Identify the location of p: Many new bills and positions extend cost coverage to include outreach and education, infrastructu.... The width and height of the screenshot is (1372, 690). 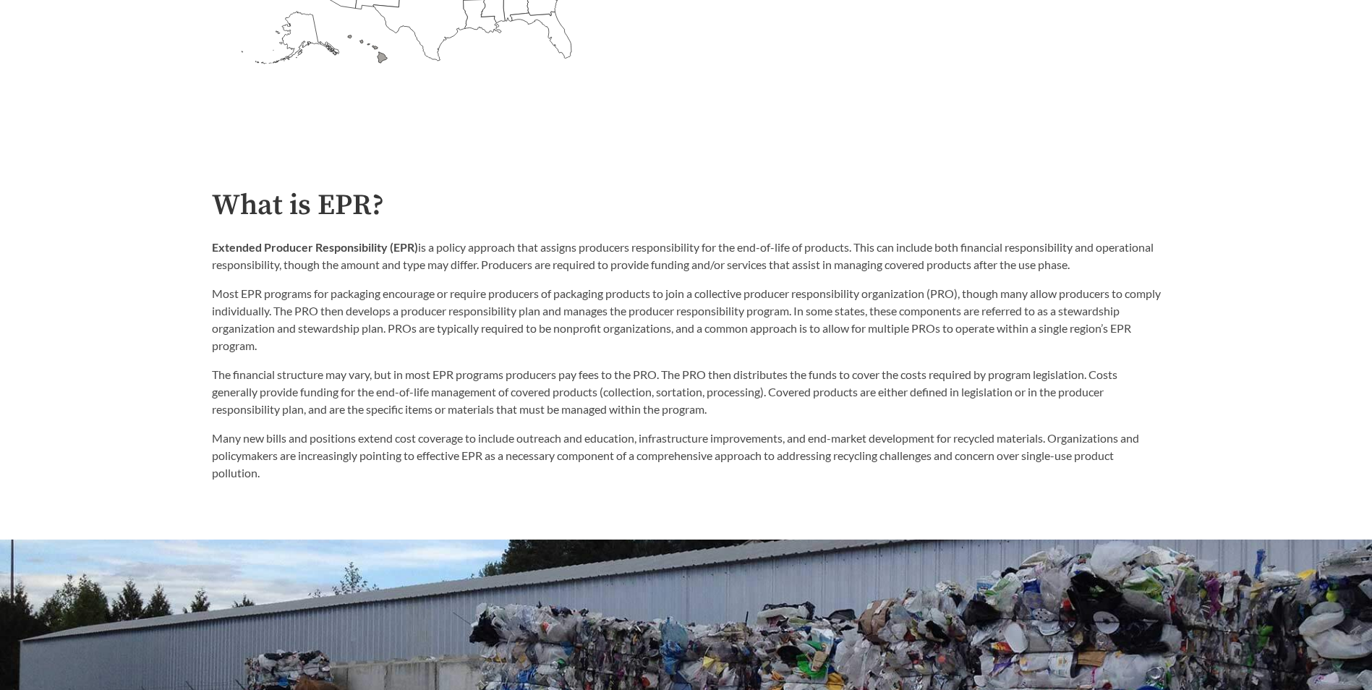
(686, 456).